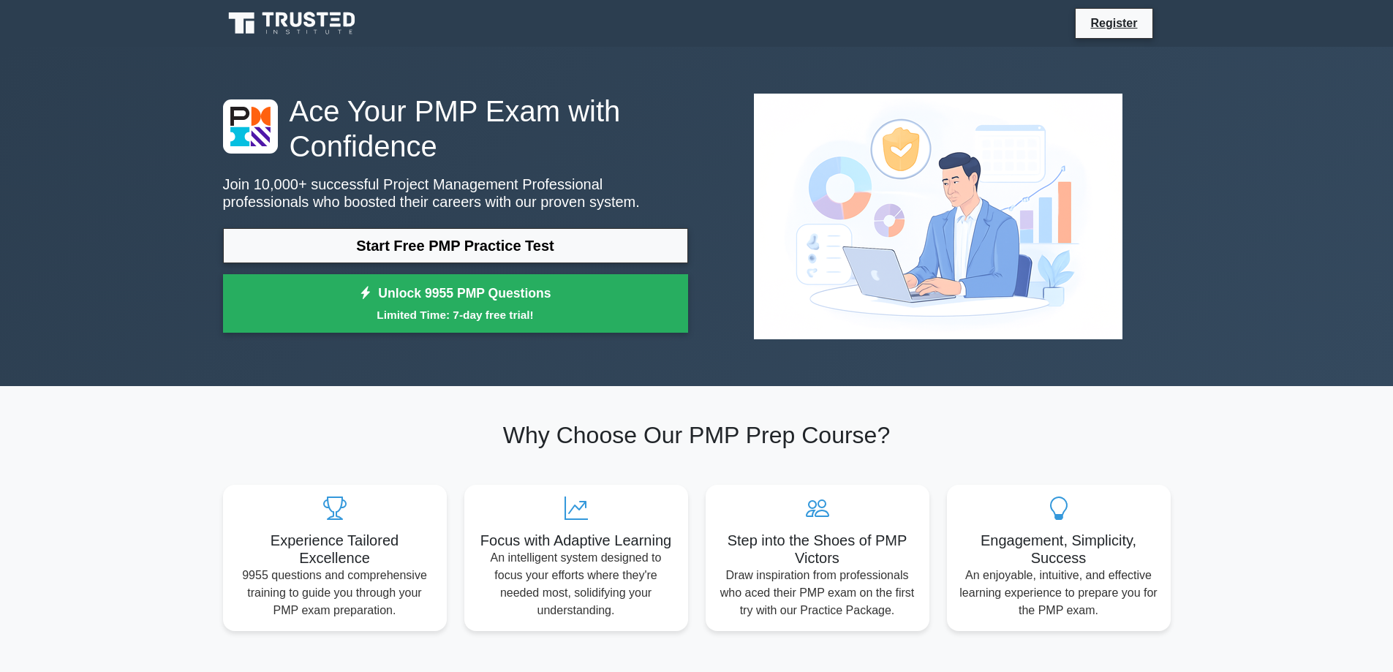 The height and width of the screenshot is (672, 1393). I want to click on a: Unlock 9955 PMP QuestionsLimited Time: 7-day free trial!, so click(456, 303).